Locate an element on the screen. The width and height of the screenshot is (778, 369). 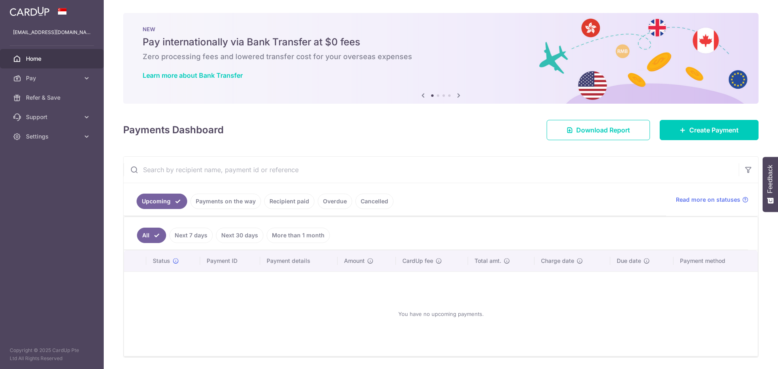
a: Cancelled is located at coordinates (374, 201).